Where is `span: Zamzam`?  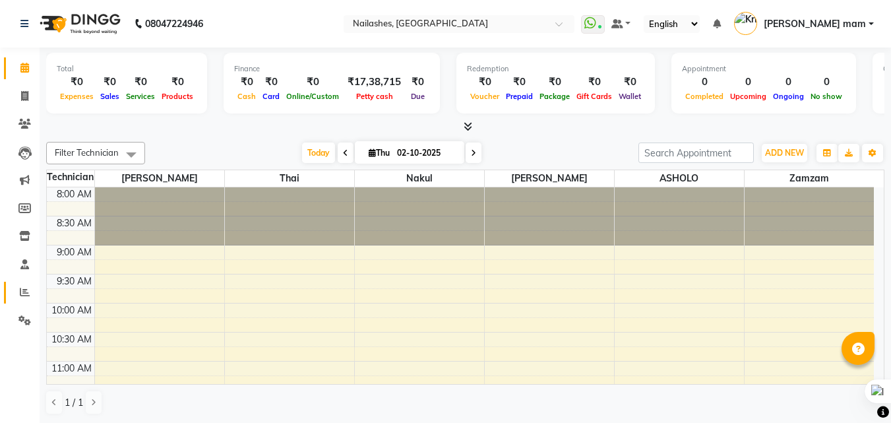
span: Zamzam is located at coordinates (809, 178).